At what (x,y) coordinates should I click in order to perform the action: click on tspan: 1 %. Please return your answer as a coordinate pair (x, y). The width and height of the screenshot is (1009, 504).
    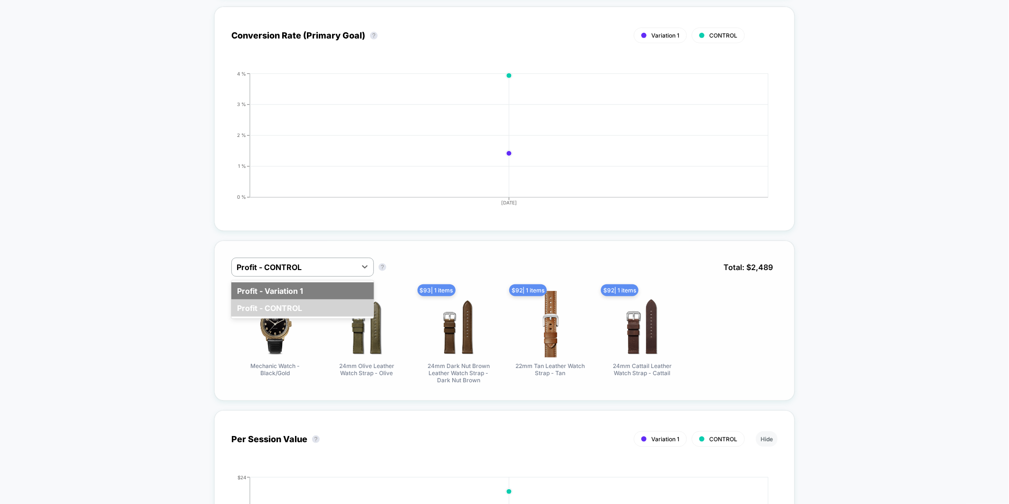
    Looking at the image, I should click on (242, 166).